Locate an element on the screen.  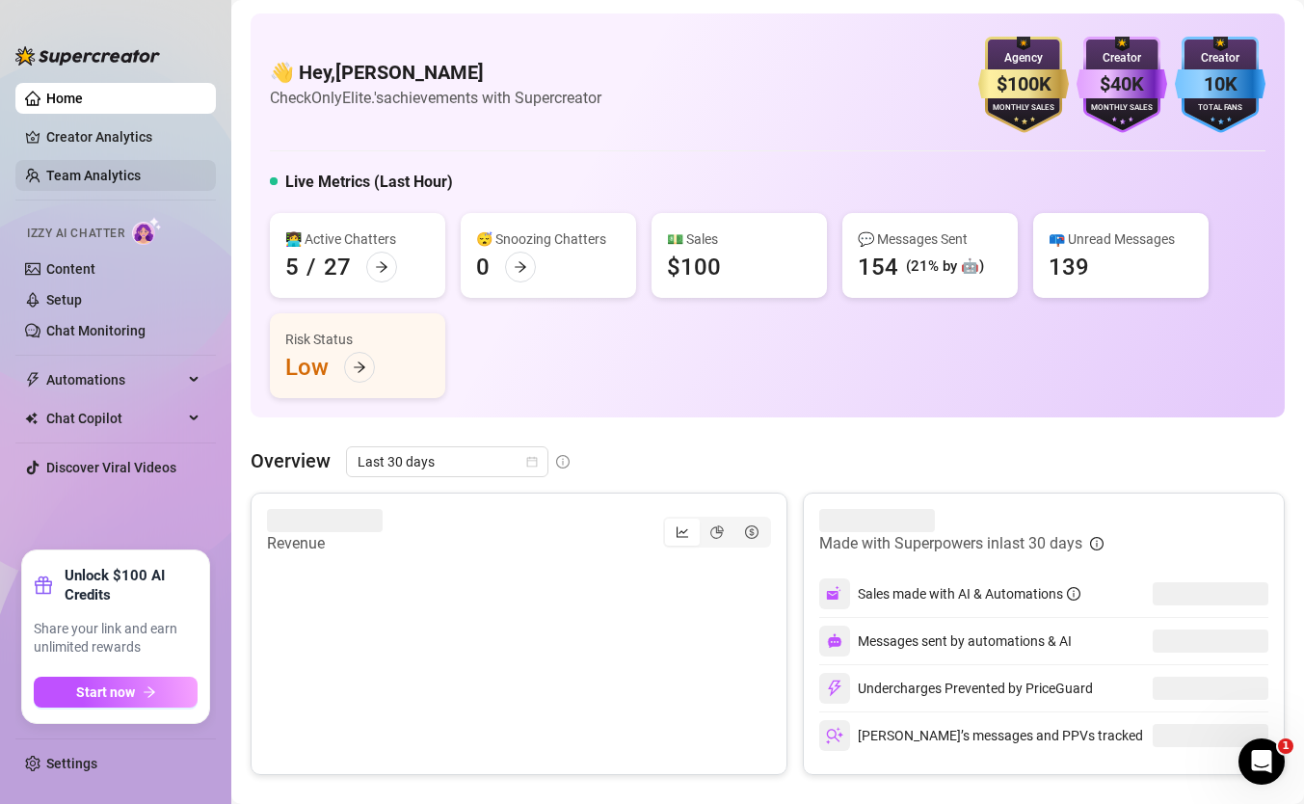
span: Last 30 days is located at coordinates (447, 462).